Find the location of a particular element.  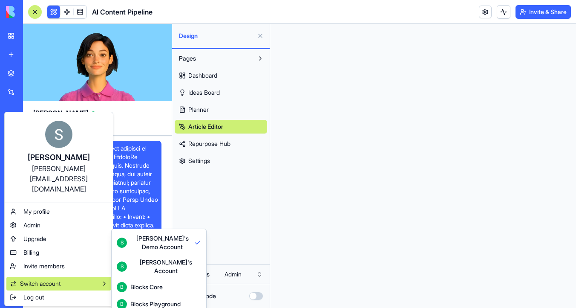

span: My profile is located at coordinates (37, 211).